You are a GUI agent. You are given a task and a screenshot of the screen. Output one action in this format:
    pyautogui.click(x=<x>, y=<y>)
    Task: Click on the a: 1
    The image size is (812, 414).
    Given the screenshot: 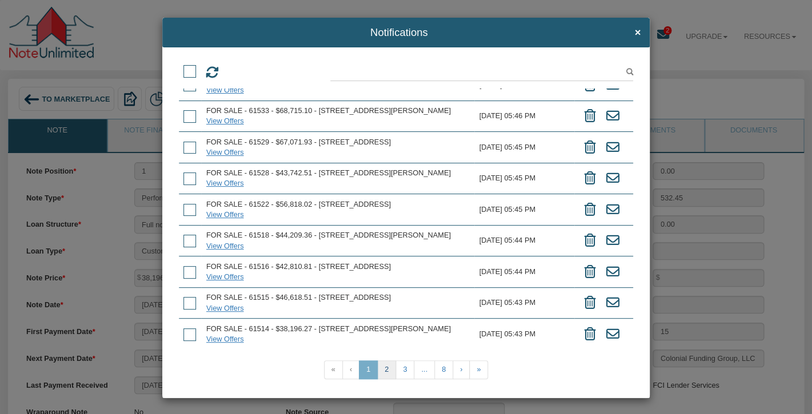 What is the action you would take?
    pyautogui.click(x=368, y=370)
    